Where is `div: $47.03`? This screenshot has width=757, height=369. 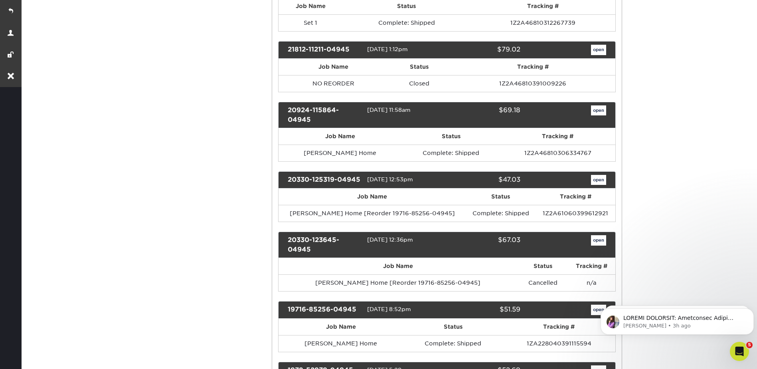
div: $47.03 is located at coordinates (484, 180).